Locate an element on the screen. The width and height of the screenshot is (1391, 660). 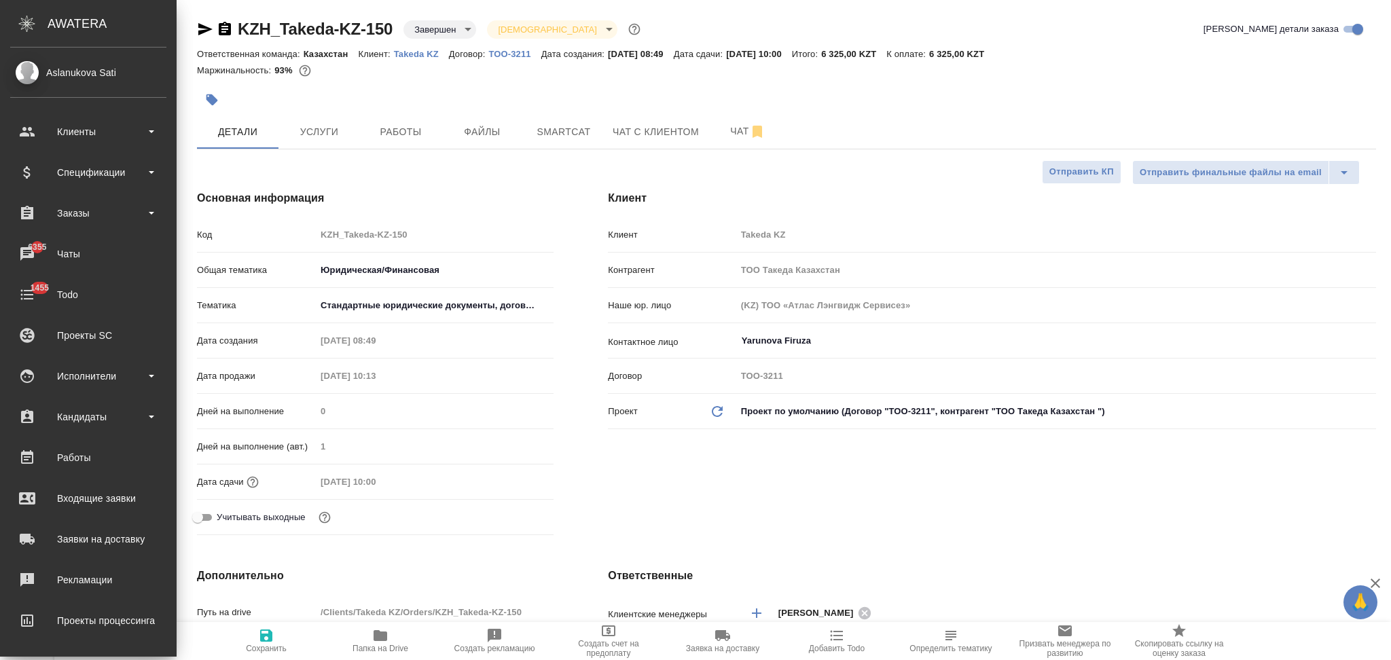
div: Проект по умолчанию (Договор "ТОО-3211", контрагент "ТОО Такеда Казахстан ") is located at coordinates (1056, 412).